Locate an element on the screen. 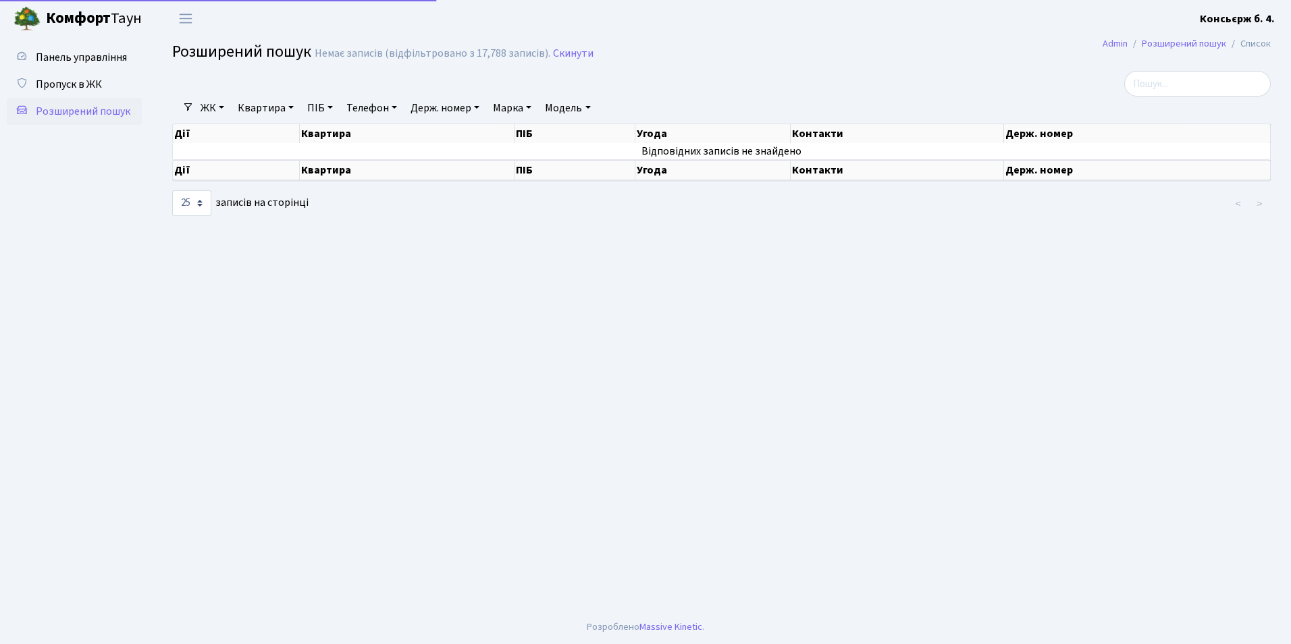 The height and width of the screenshot is (644, 1291). a: Панель управління is located at coordinates (74, 57).